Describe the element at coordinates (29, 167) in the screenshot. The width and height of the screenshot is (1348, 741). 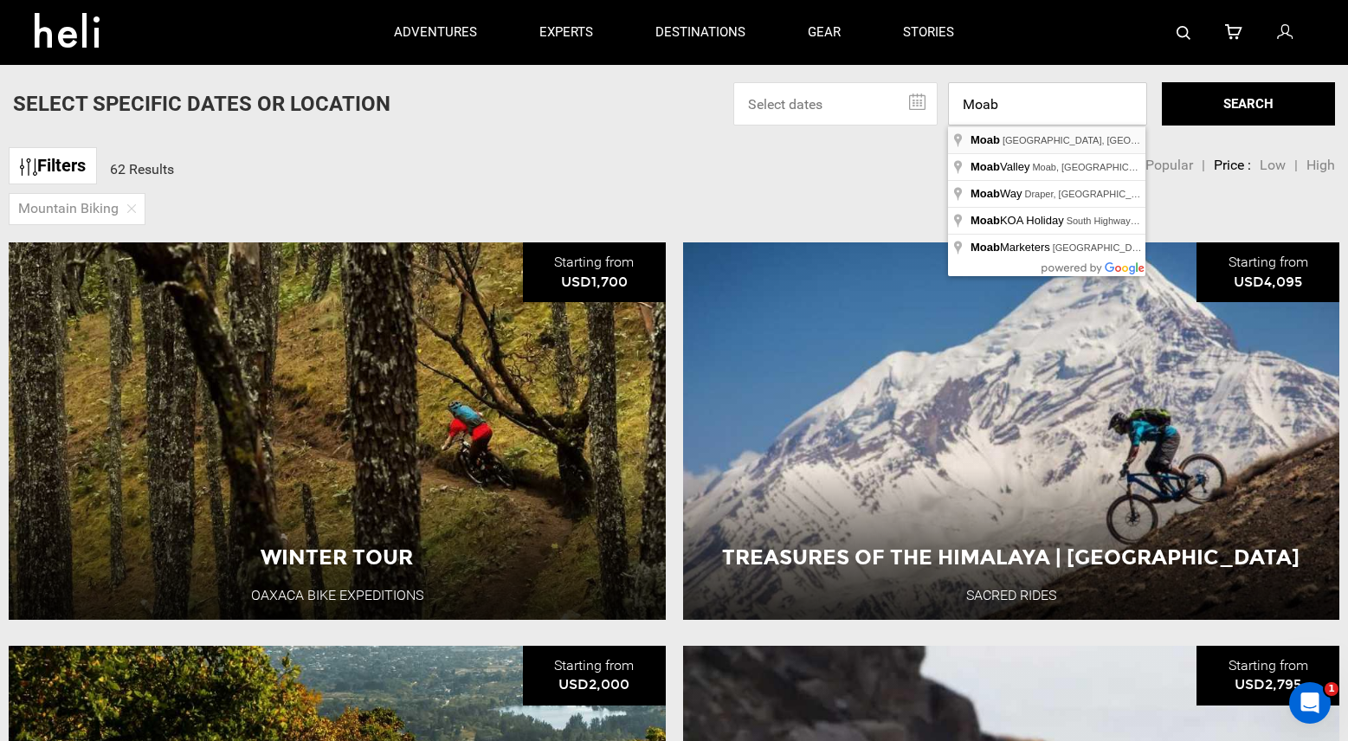
I see `img: btn-icon.svg` at that location.